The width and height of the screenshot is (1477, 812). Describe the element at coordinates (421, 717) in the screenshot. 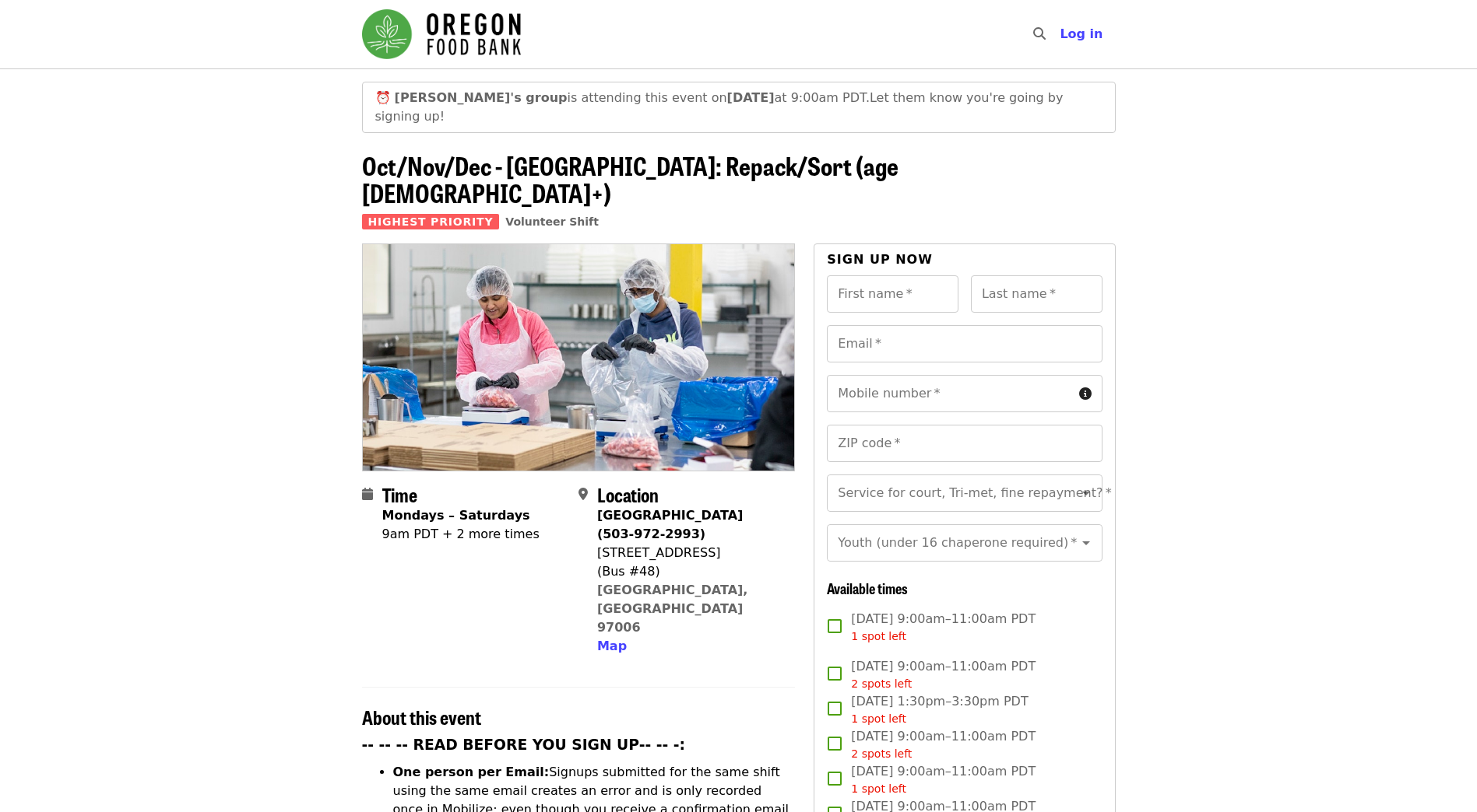

I see `span: About this event` at that location.